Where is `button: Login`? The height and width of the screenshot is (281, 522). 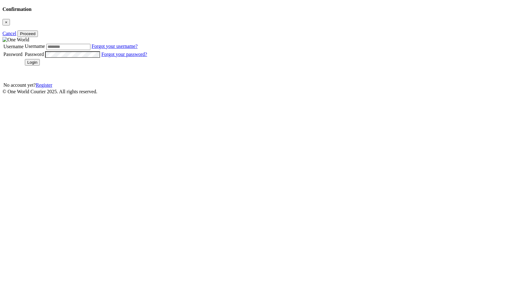 button: Login is located at coordinates (32, 62).